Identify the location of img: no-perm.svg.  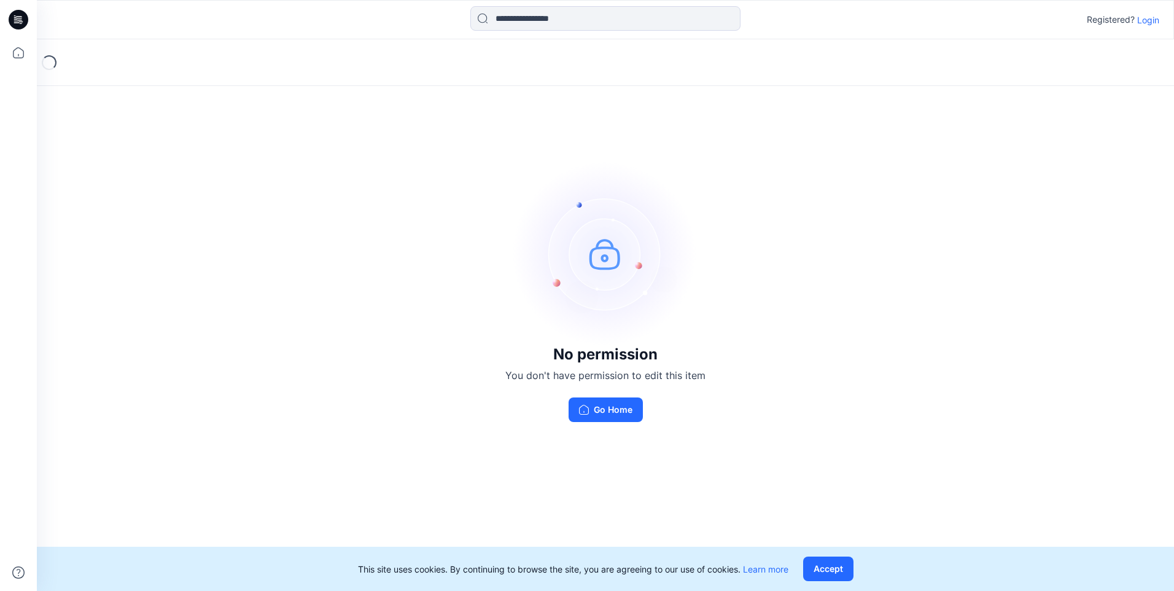
(606, 254).